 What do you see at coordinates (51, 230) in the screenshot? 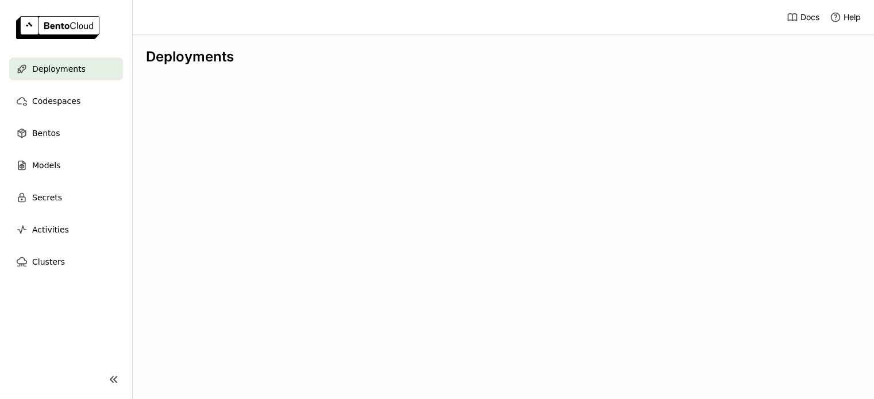
I see `span: Activities` at bounding box center [51, 230].